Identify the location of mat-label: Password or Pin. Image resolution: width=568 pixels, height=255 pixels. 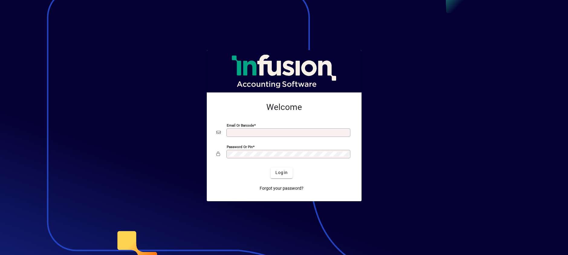
(240, 147).